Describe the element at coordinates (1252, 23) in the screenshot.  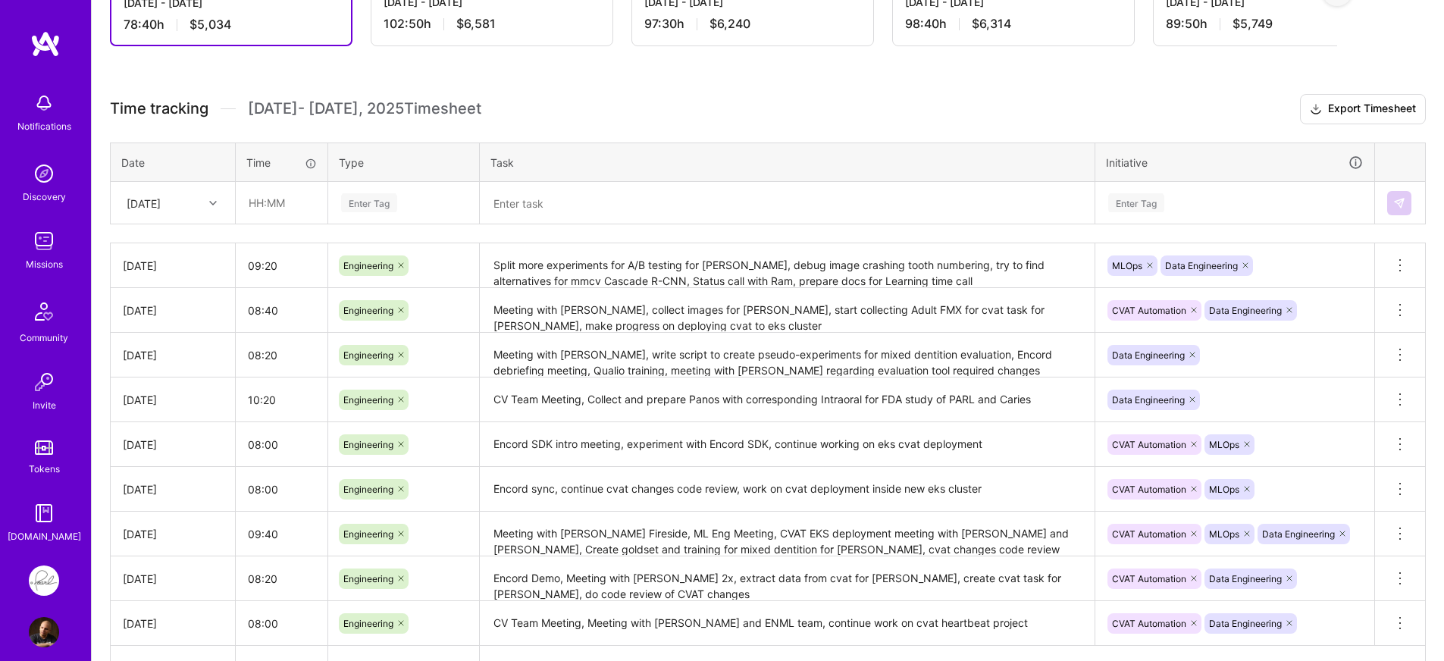
I see `span: $5,749` at that location.